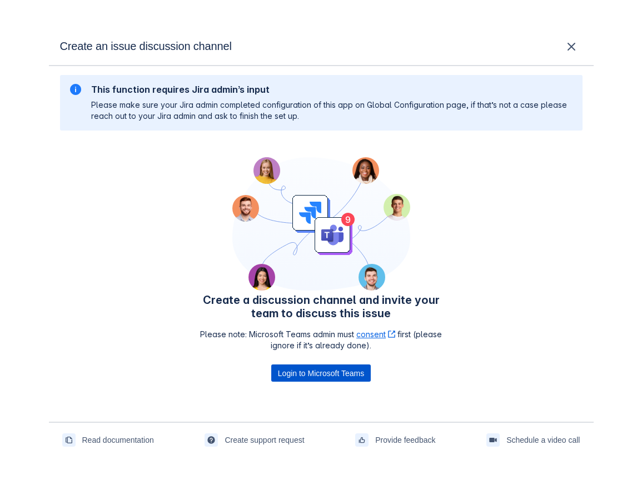 Image resolution: width=642 pixels, height=485 pixels. I want to click on p: Please make sure your Jira admin completed configuration of this app on Global Configuration page..., so click(332, 111).